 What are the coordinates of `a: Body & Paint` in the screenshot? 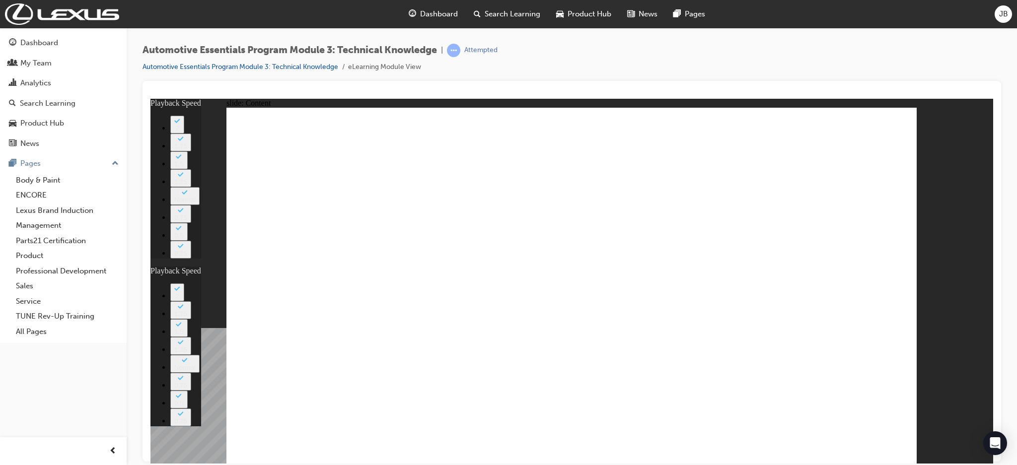 It's located at (67, 180).